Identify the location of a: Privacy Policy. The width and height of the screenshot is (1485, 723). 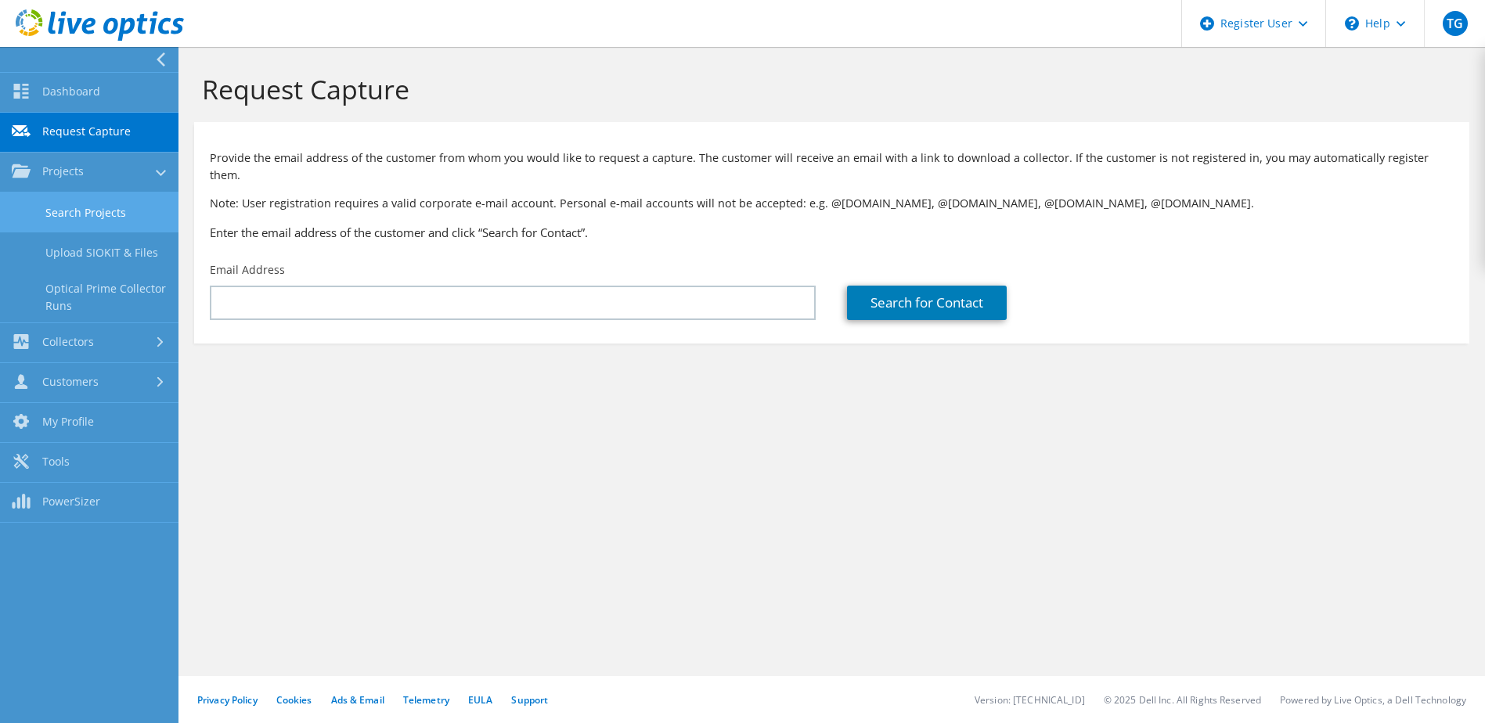
(227, 700).